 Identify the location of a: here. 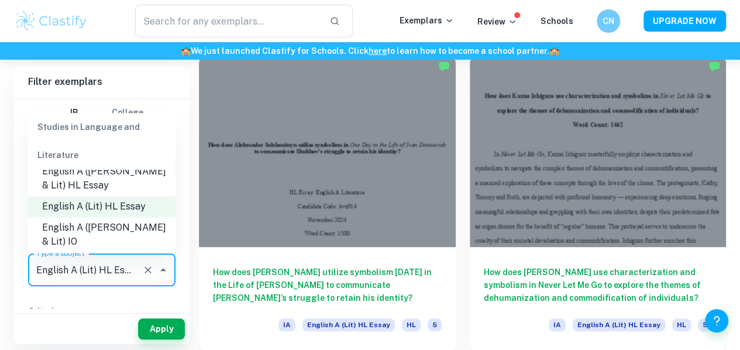
(377, 51).